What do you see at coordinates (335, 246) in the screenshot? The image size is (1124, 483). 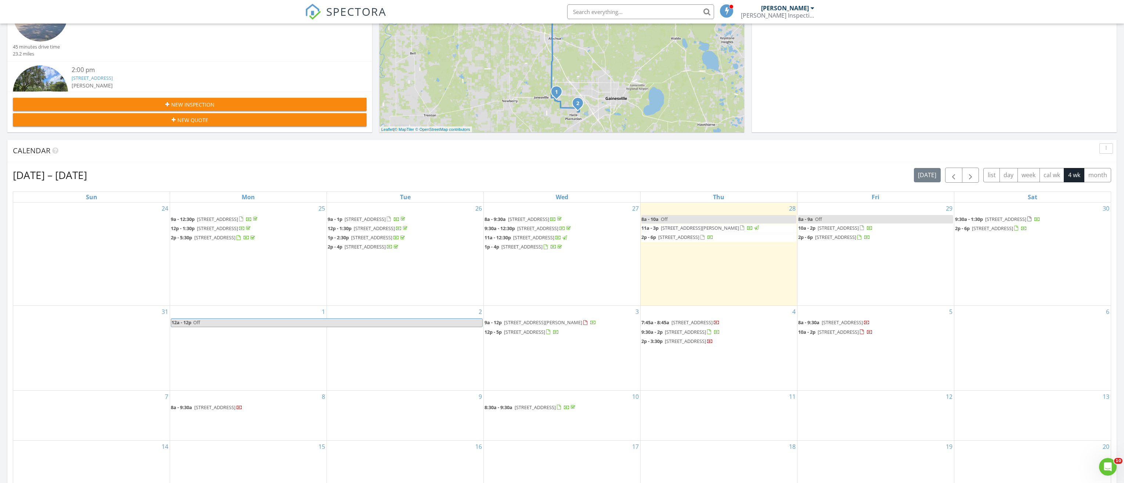 I see `span: 2p - 4p` at bounding box center [335, 246].